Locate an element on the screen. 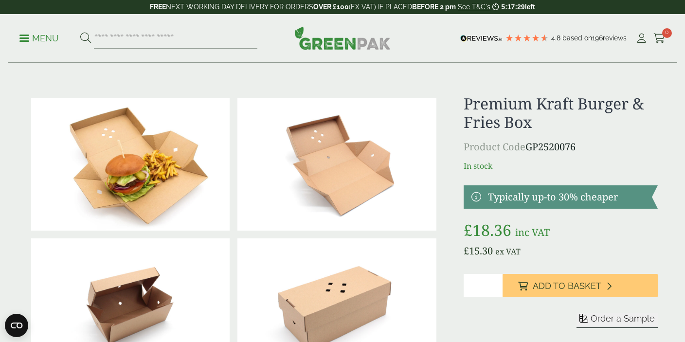 The width and height of the screenshot is (685, 342). strong: FREE is located at coordinates (158, 7).